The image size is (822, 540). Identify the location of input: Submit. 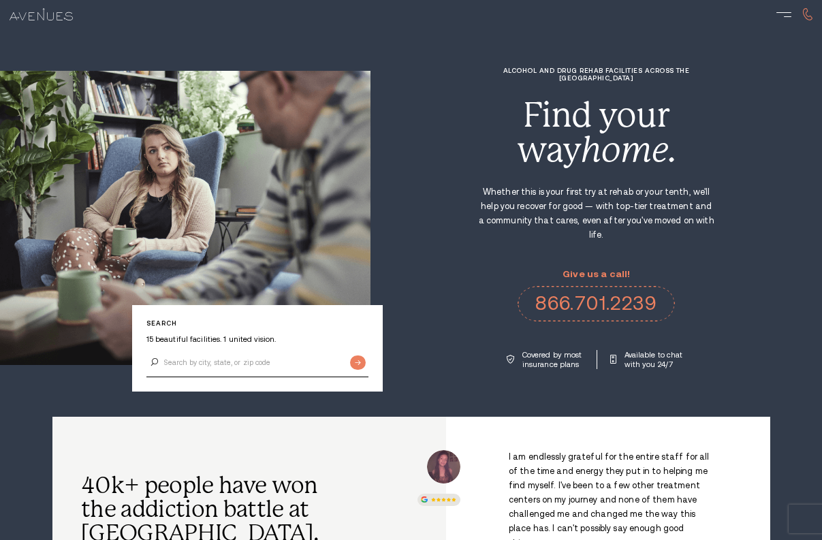
(358, 362).